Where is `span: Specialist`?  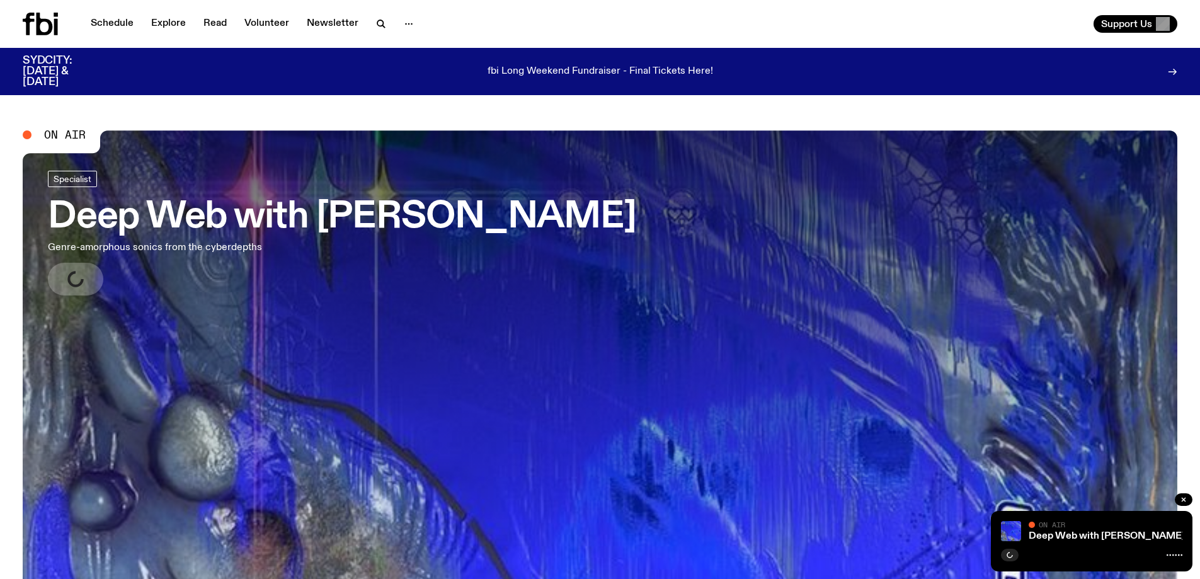
span: Specialist is located at coordinates (72, 179).